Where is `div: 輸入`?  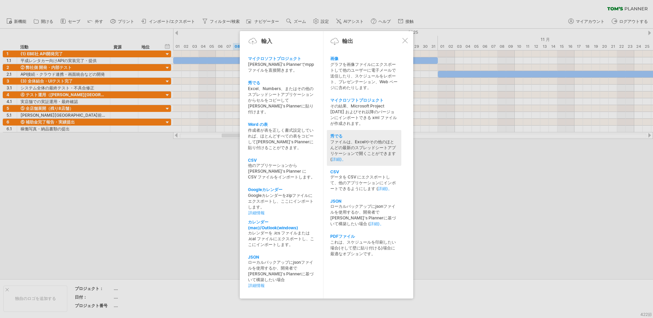 div: 輸入 is located at coordinates (267, 41).